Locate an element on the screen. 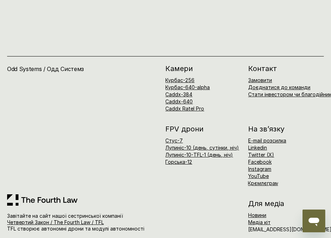 Image resolution: width=331 pixels, height=238 pixels. a: Доєднатися до команди is located at coordinates (279, 87).